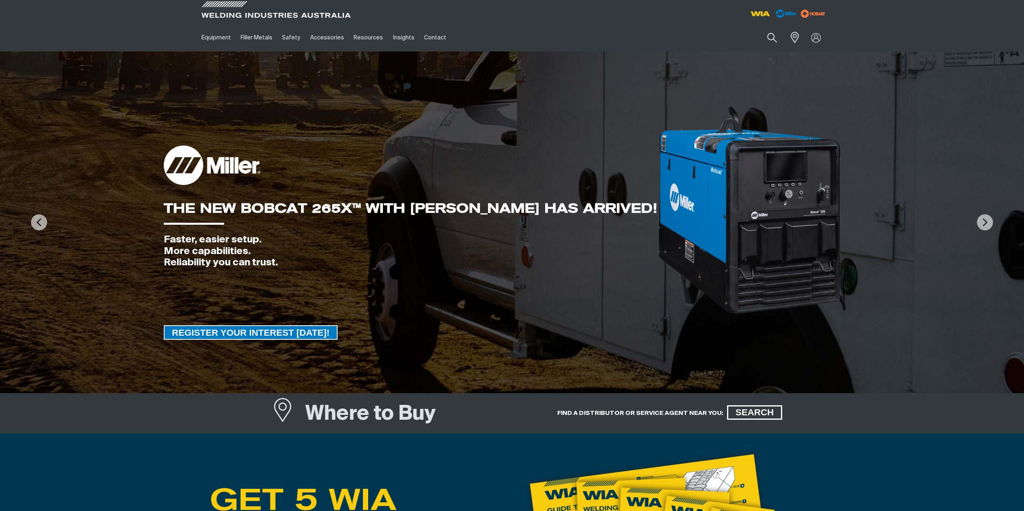  Describe the element at coordinates (754, 413) in the screenshot. I see `span: SEARCH` at that location.